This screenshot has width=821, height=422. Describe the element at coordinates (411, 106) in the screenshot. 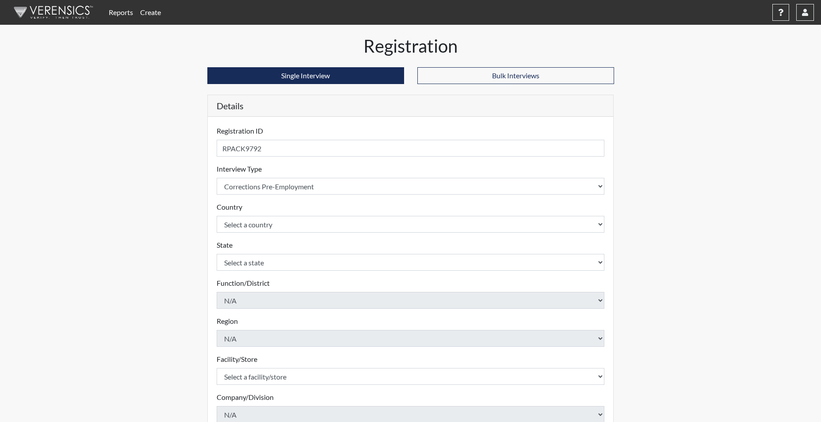

I see `h5: Details` at that location.